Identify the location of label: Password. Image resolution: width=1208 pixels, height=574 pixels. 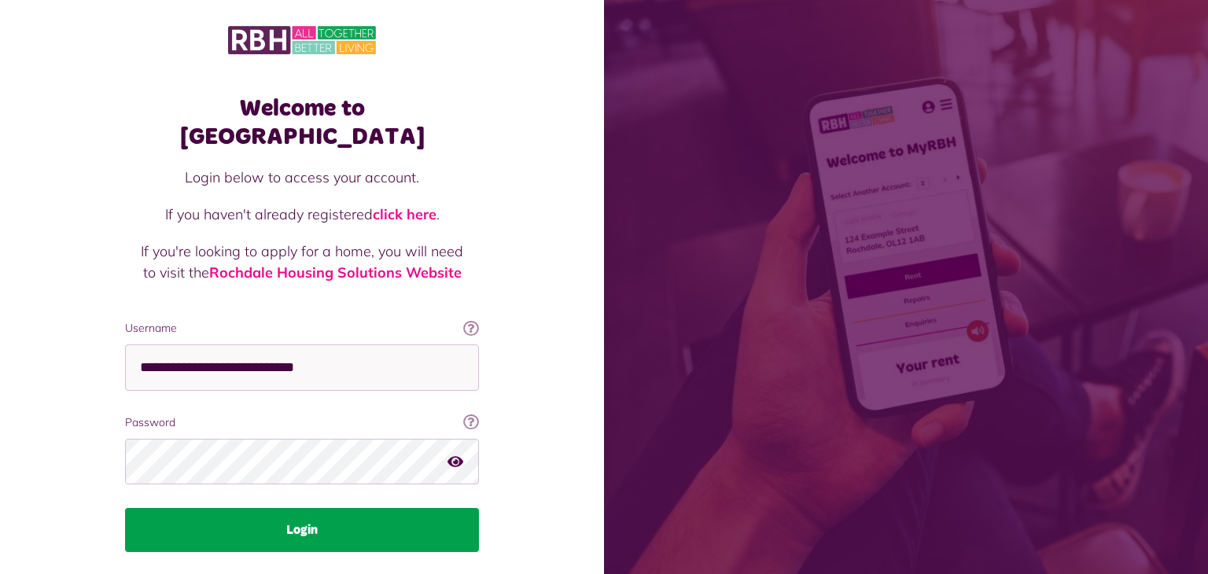
(302, 422).